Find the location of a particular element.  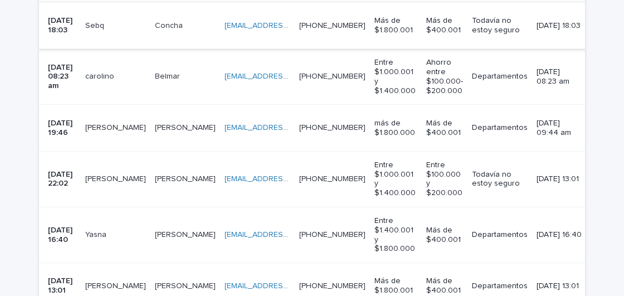

font: Entre $100.000 y $200.000 is located at coordinates (445, 179).